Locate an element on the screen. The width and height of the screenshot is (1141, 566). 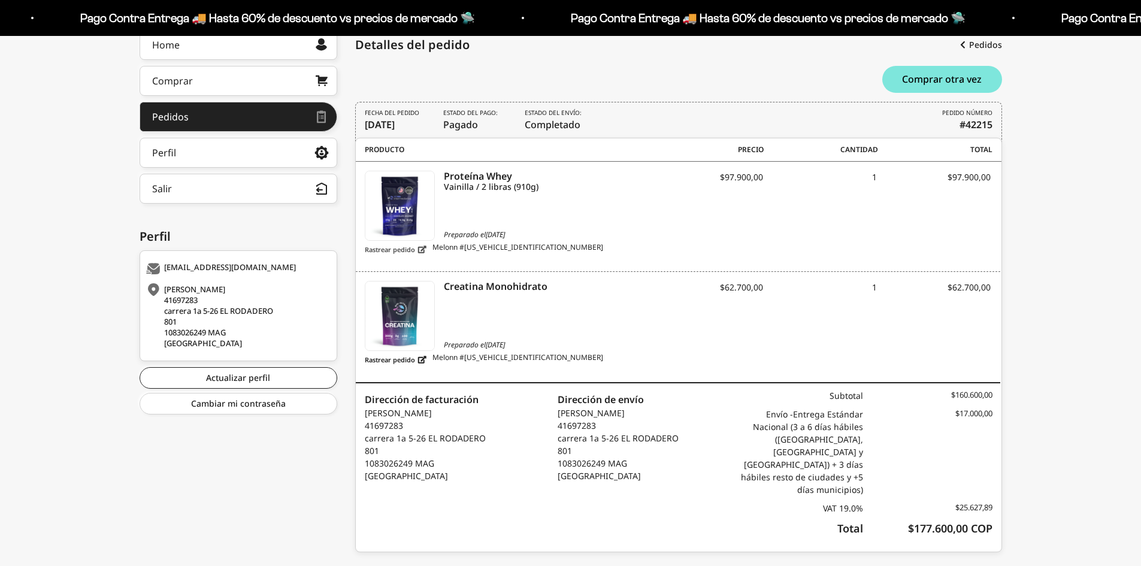
span: $62.700,00 is located at coordinates (741, 287).